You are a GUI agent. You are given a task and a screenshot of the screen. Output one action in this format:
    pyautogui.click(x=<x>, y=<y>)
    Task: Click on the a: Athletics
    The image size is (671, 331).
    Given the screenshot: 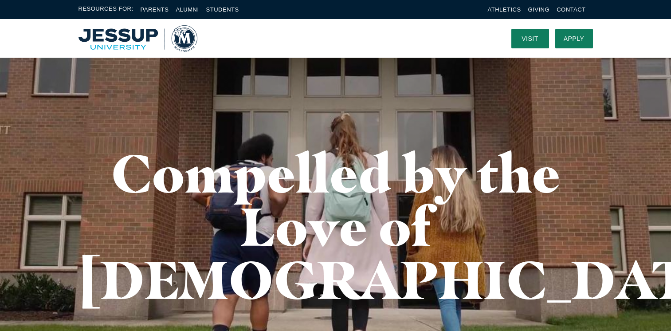 What is the action you would take?
    pyautogui.click(x=504, y=9)
    